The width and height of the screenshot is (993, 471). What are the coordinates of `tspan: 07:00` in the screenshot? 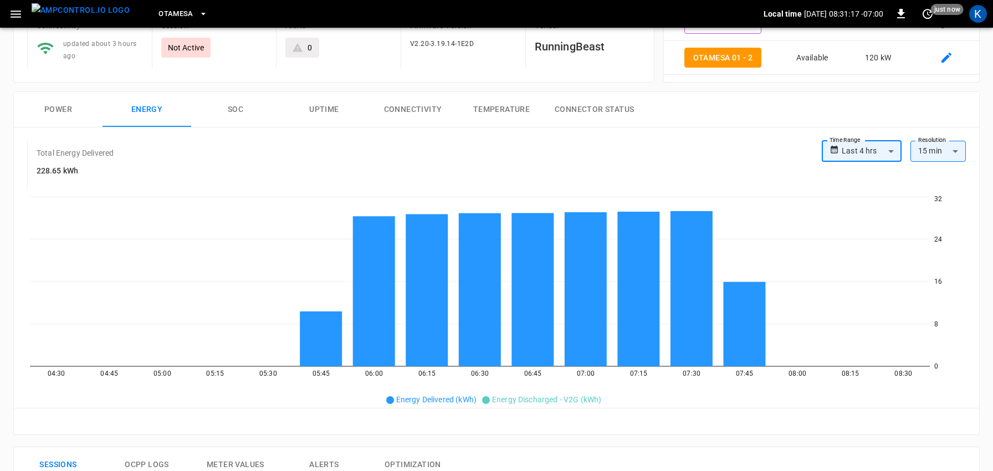 It's located at (586, 373).